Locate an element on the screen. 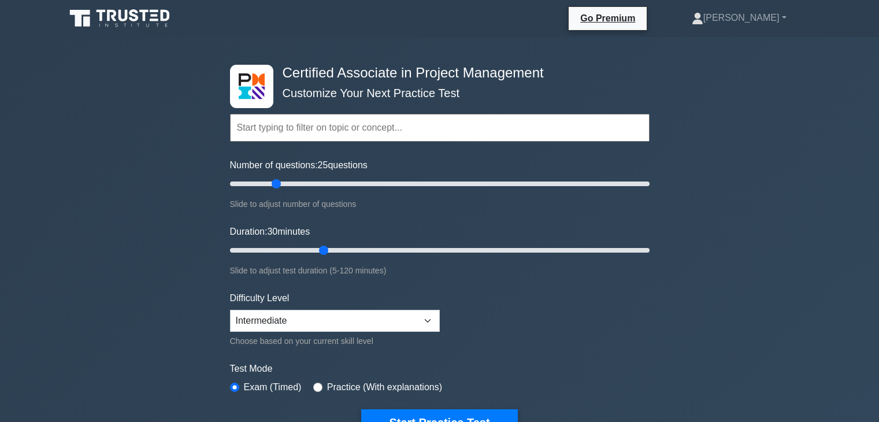  span: 25 is located at coordinates (323, 165).